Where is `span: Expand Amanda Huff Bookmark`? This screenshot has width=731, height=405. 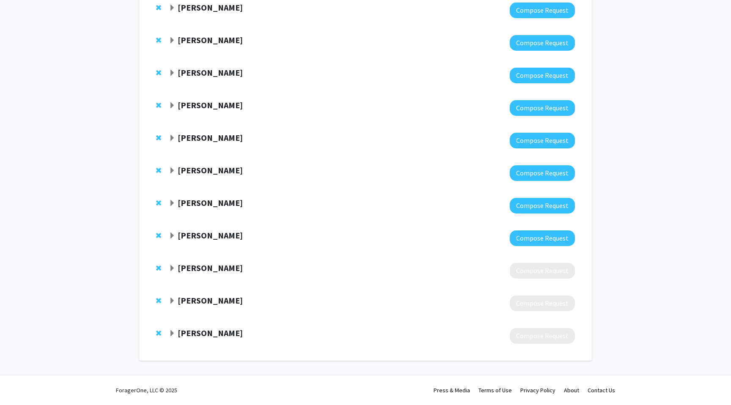
span: Expand Amanda Huff Bookmark is located at coordinates (172, 301).